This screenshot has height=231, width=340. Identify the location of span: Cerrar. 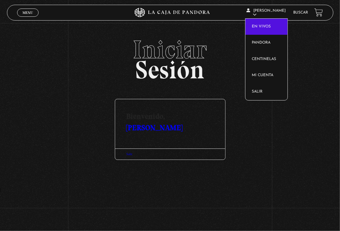
(28, 18).